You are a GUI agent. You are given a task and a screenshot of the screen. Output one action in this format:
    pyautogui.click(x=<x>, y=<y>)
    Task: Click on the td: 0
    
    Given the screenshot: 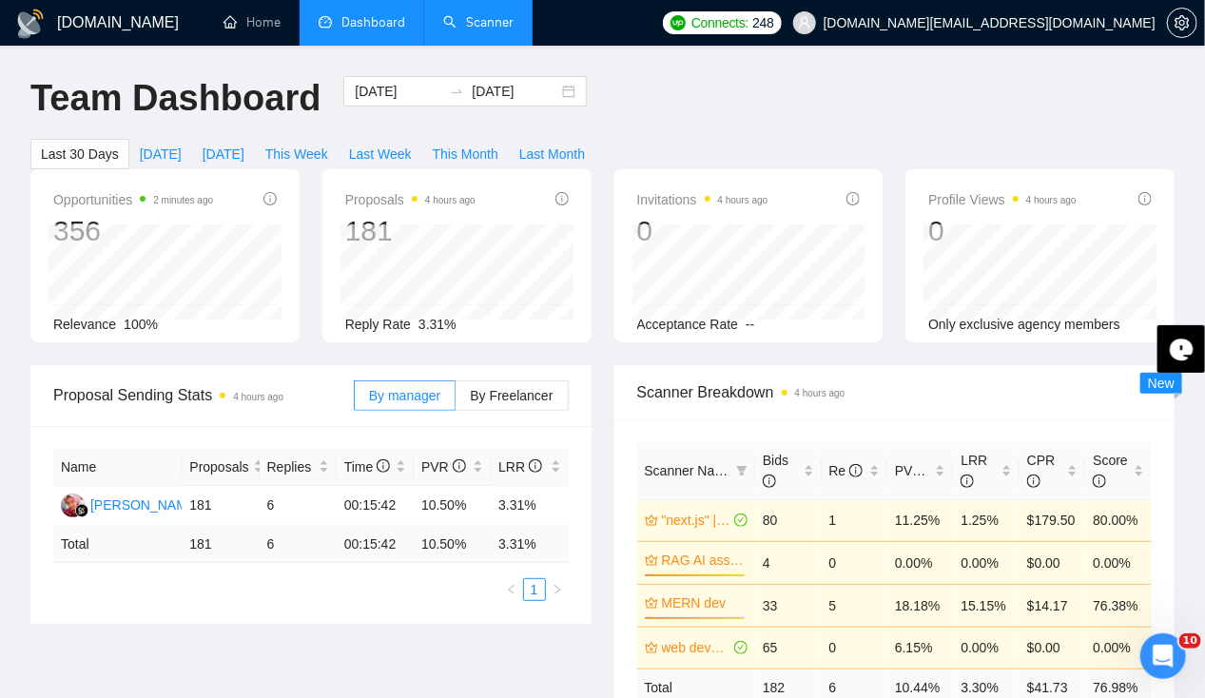 What is the action you would take?
    pyautogui.click(x=854, y=562)
    